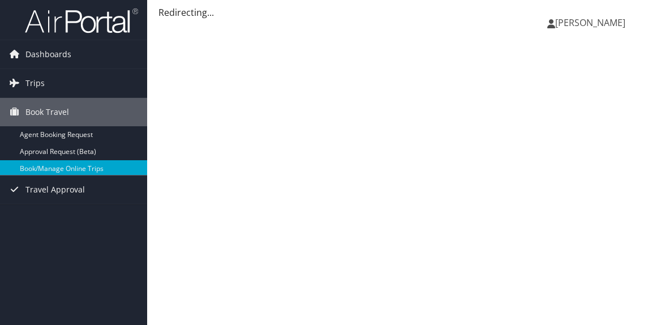 This screenshot has height=325, width=648. Describe the element at coordinates (48, 54) in the screenshot. I see `span: Dashboards` at that location.